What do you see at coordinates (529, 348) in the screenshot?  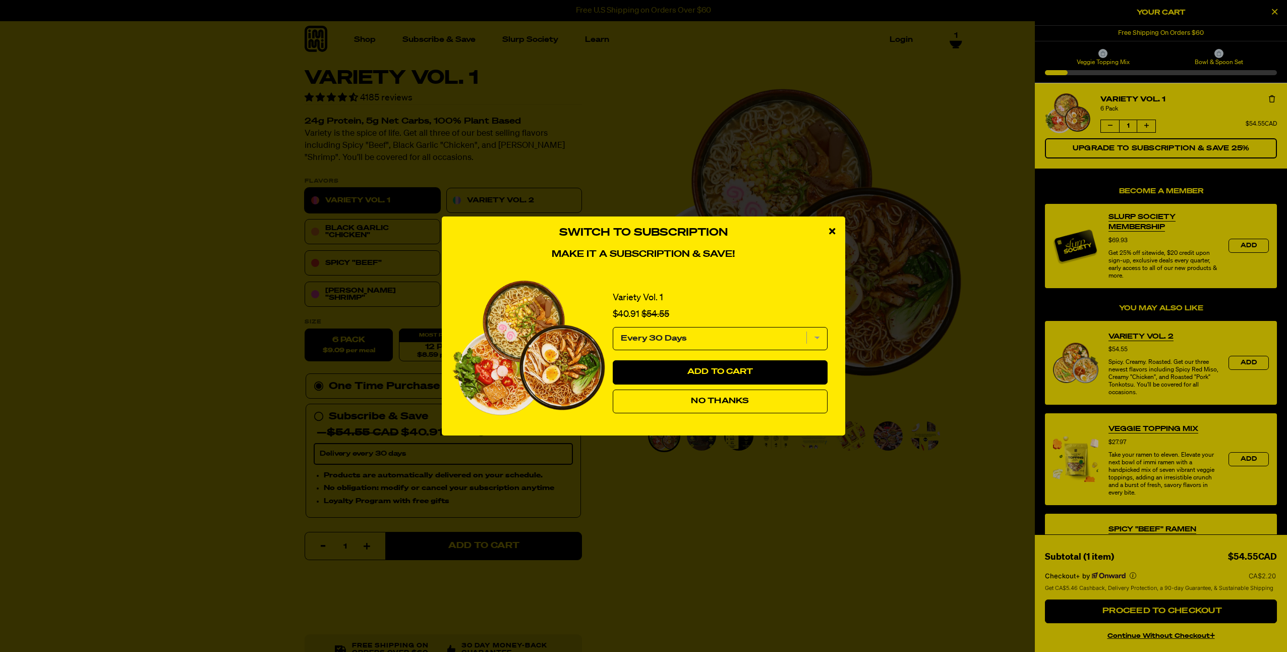 I see `img: View Variety Vol. 1` at bounding box center [529, 348].